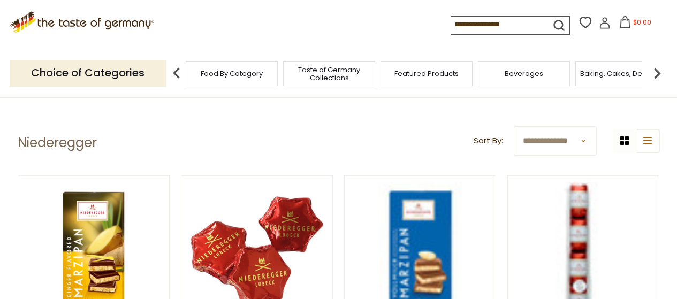 This screenshot has height=299, width=677. I want to click on a: Featured Products, so click(427, 73).